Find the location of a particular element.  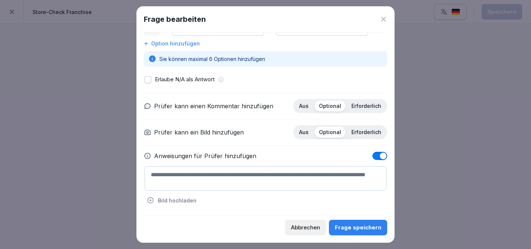

div: Abbrechen is located at coordinates (305, 227).